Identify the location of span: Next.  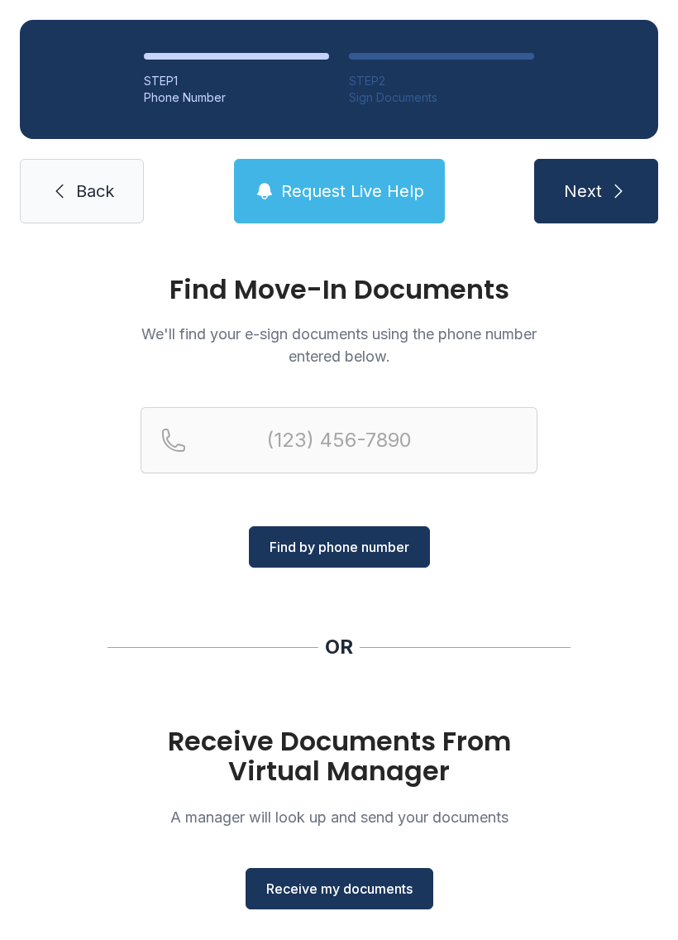
(583, 191).